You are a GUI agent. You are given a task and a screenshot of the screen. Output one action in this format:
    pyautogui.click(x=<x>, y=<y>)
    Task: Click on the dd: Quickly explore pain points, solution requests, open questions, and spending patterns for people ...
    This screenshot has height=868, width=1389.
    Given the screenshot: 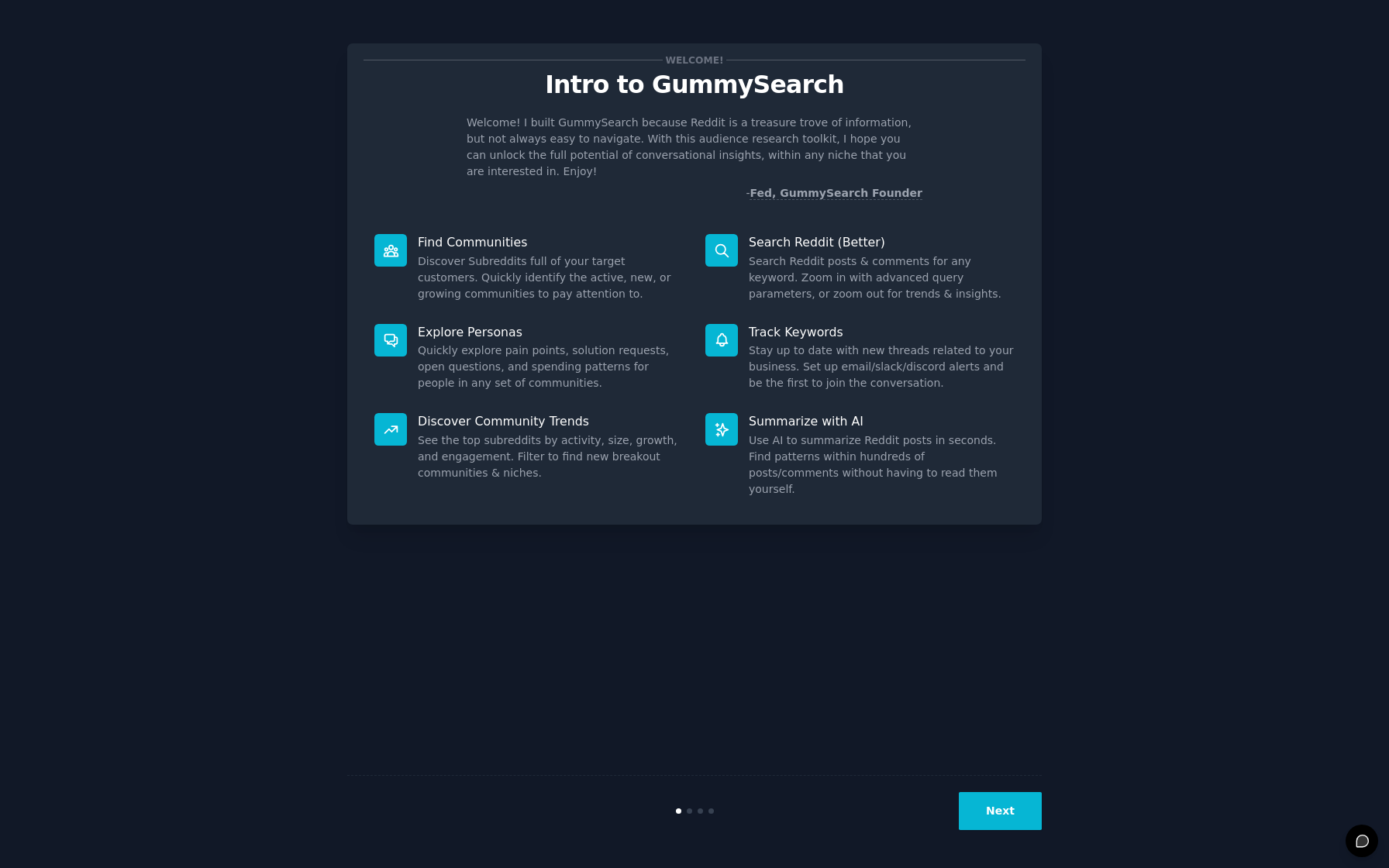 What is the action you would take?
    pyautogui.click(x=550, y=367)
    